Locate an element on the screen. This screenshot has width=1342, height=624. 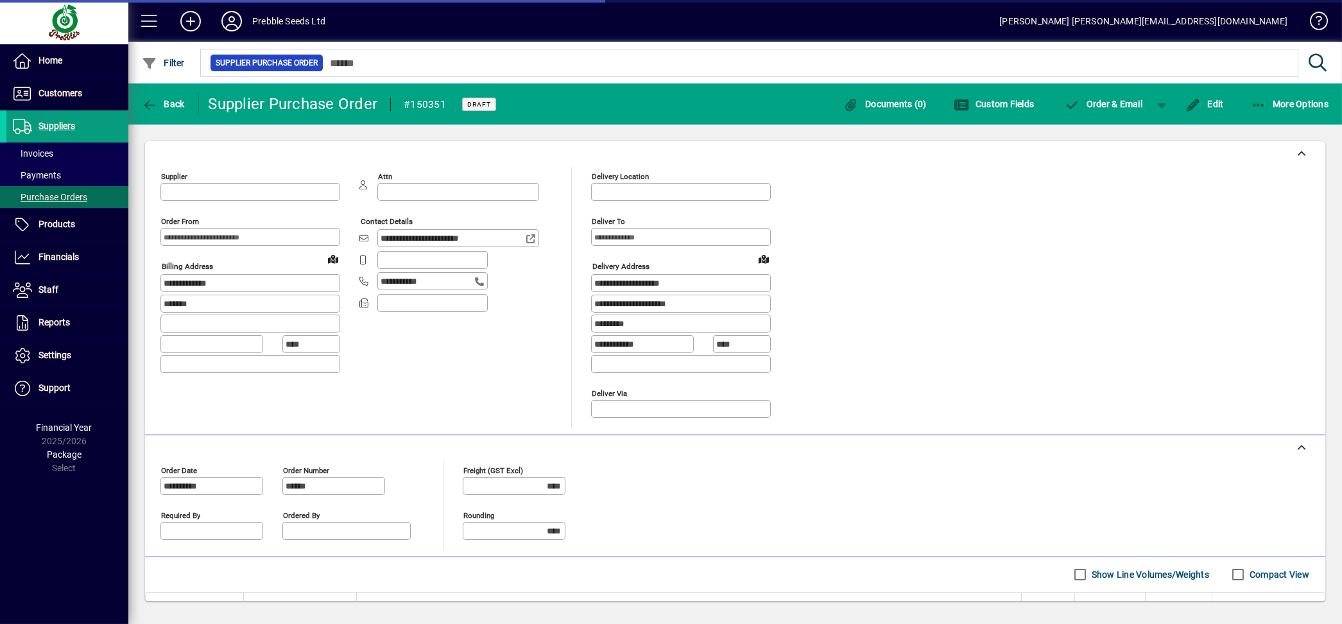
span: Extend $ is located at coordinates (1294, 607).